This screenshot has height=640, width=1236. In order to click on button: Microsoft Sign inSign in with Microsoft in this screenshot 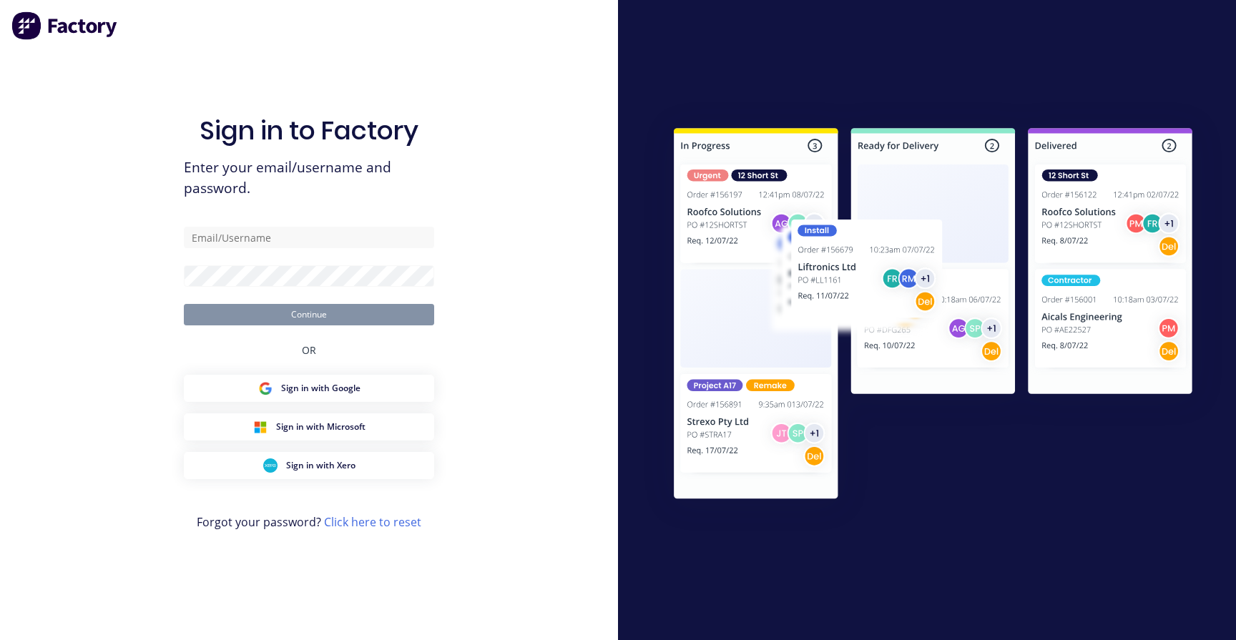, I will do `click(309, 427)`.